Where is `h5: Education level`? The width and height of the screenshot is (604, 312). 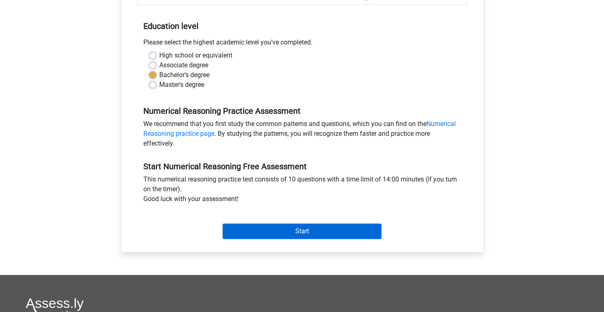
h5: Education level is located at coordinates (302, 26).